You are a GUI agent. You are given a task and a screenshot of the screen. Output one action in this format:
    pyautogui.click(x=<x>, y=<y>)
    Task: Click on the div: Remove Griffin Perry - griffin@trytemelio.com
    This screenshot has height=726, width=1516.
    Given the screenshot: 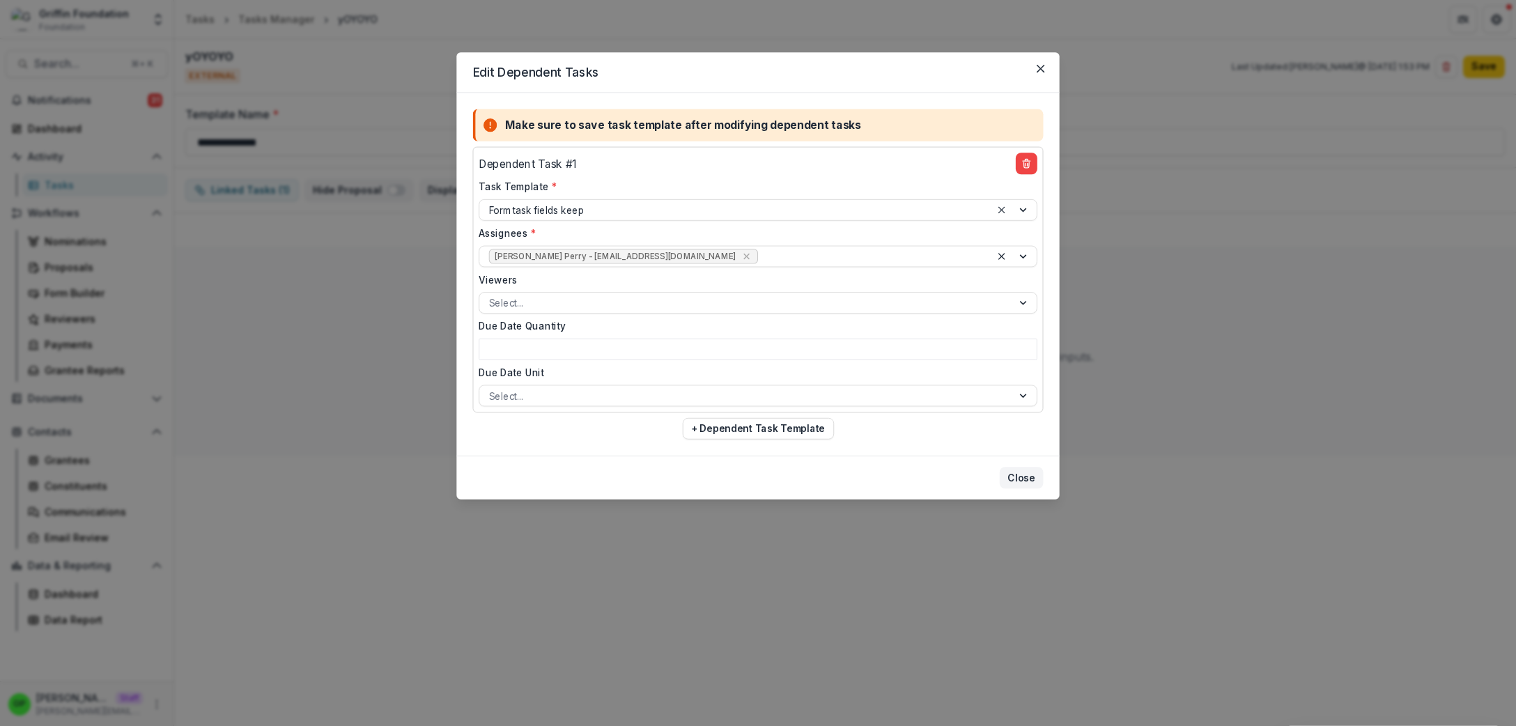 What is the action you would take?
    pyautogui.click(x=746, y=256)
    